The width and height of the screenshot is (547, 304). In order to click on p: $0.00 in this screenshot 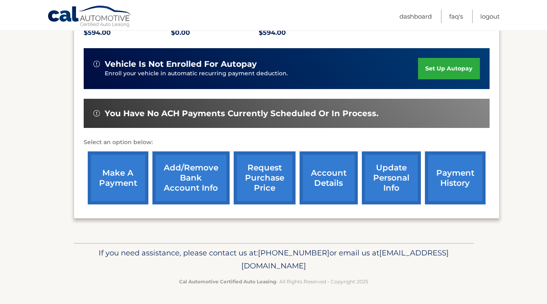, I will do `click(215, 33)`.